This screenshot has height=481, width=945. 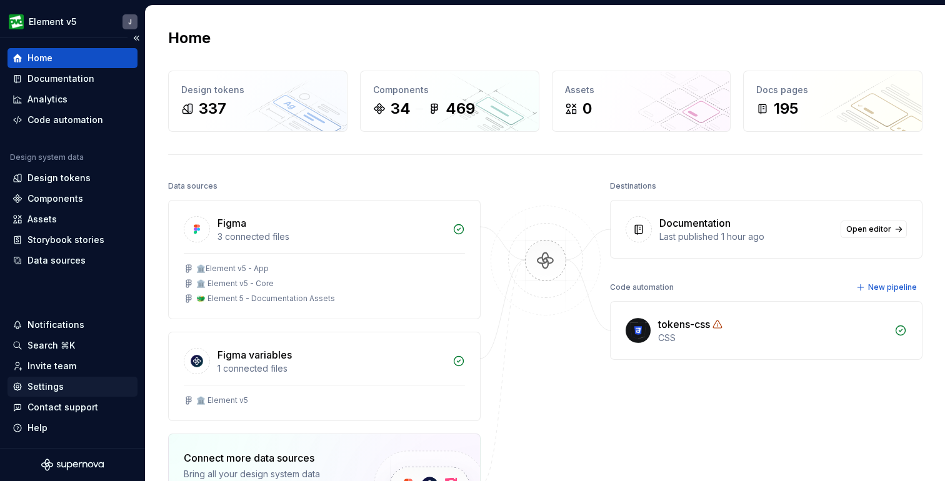 What do you see at coordinates (66, 240) in the screenshot?
I see `div: Storybook stories` at bounding box center [66, 240].